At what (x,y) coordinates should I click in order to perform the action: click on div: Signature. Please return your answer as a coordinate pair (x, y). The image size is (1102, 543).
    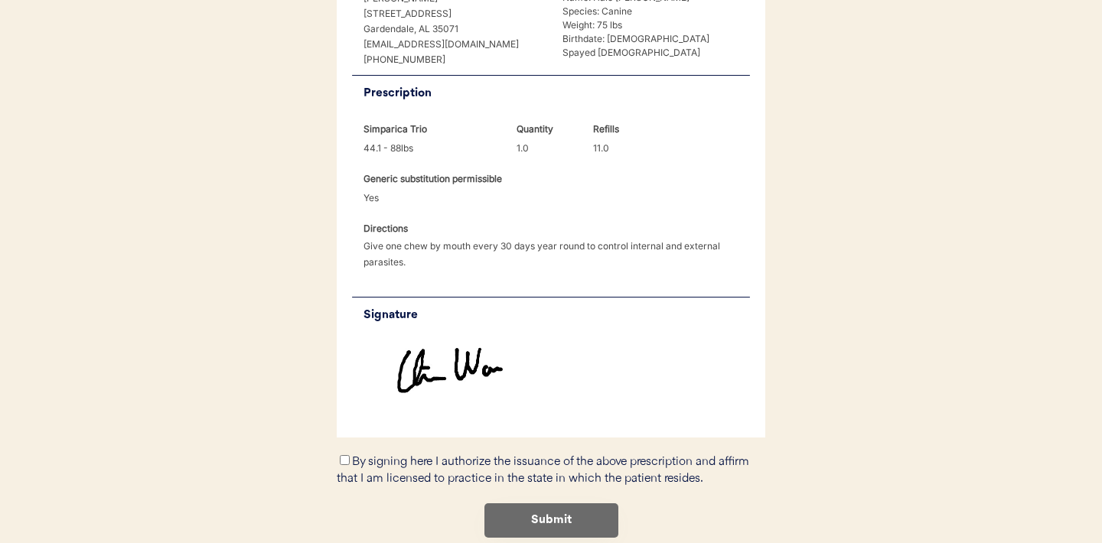
    Looking at the image, I should click on (556, 315).